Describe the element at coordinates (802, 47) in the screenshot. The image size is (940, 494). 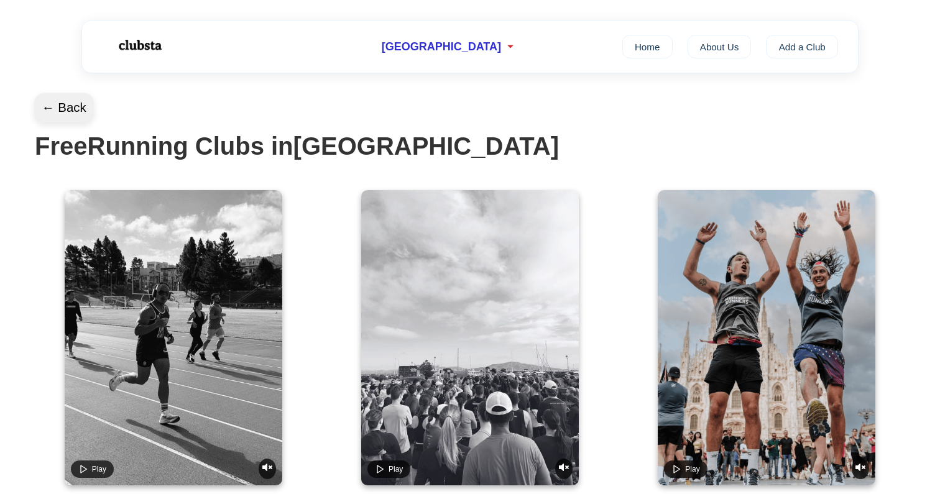
I see `a: Add a Club` at that location.